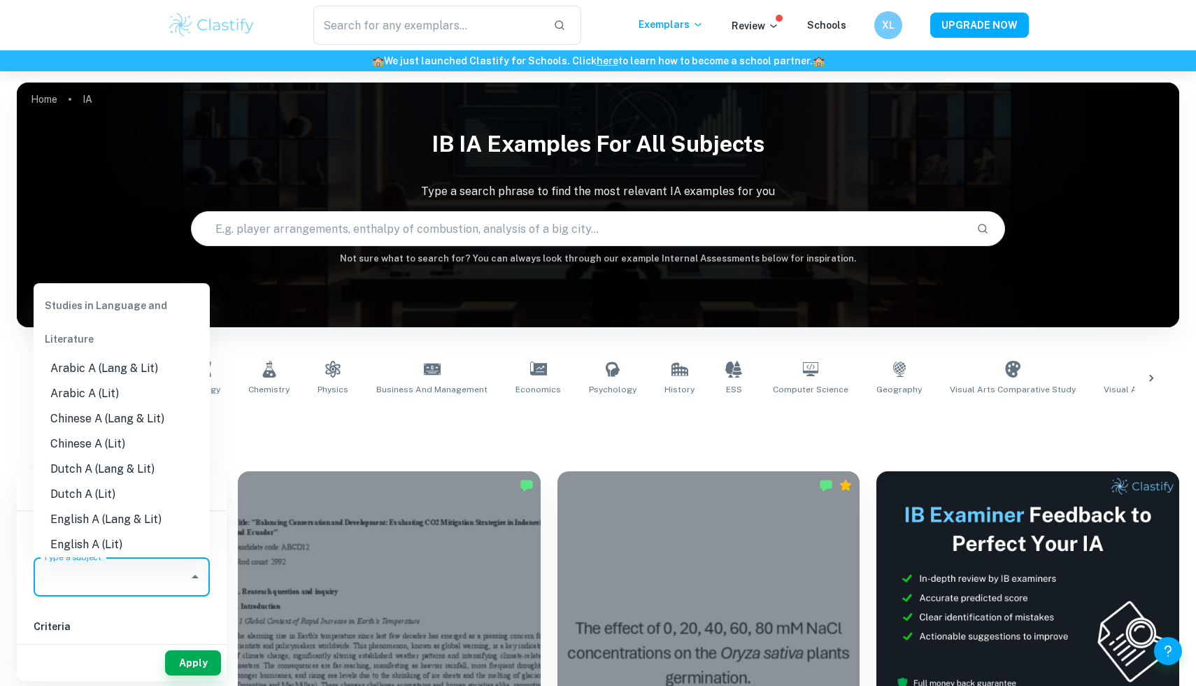 Image resolution: width=1196 pixels, height=686 pixels. What do you see at coordinates (598, 192) in the screenshot?
I see `p: Type a search phrase to find the most relevant IA examples for you` at bounding box center [598, 192].